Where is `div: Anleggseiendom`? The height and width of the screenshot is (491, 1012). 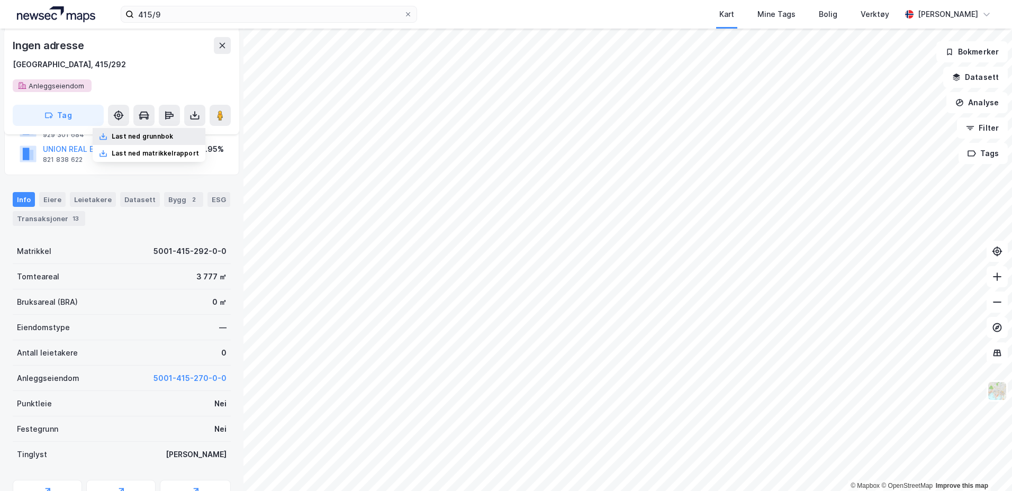 div: Anleggseiendom is located at coordinates (48, 378).